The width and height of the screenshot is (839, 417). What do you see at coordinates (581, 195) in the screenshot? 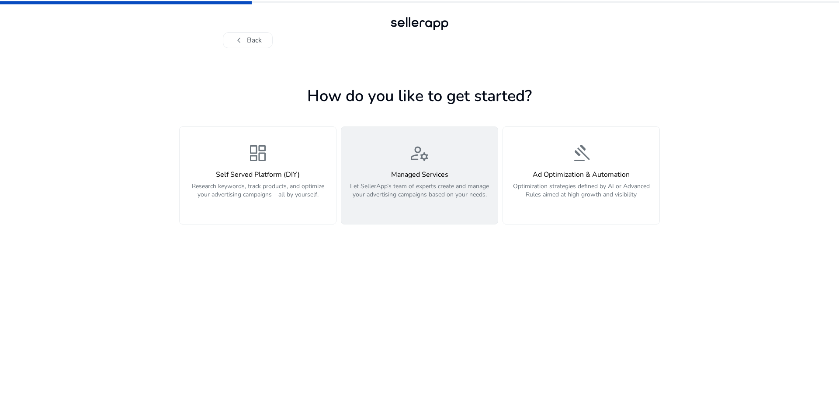
I see `p: Optimization strategies defined by AI or Advanced Rules aimed at high growth and visibility` at bounding box center [581, 195].